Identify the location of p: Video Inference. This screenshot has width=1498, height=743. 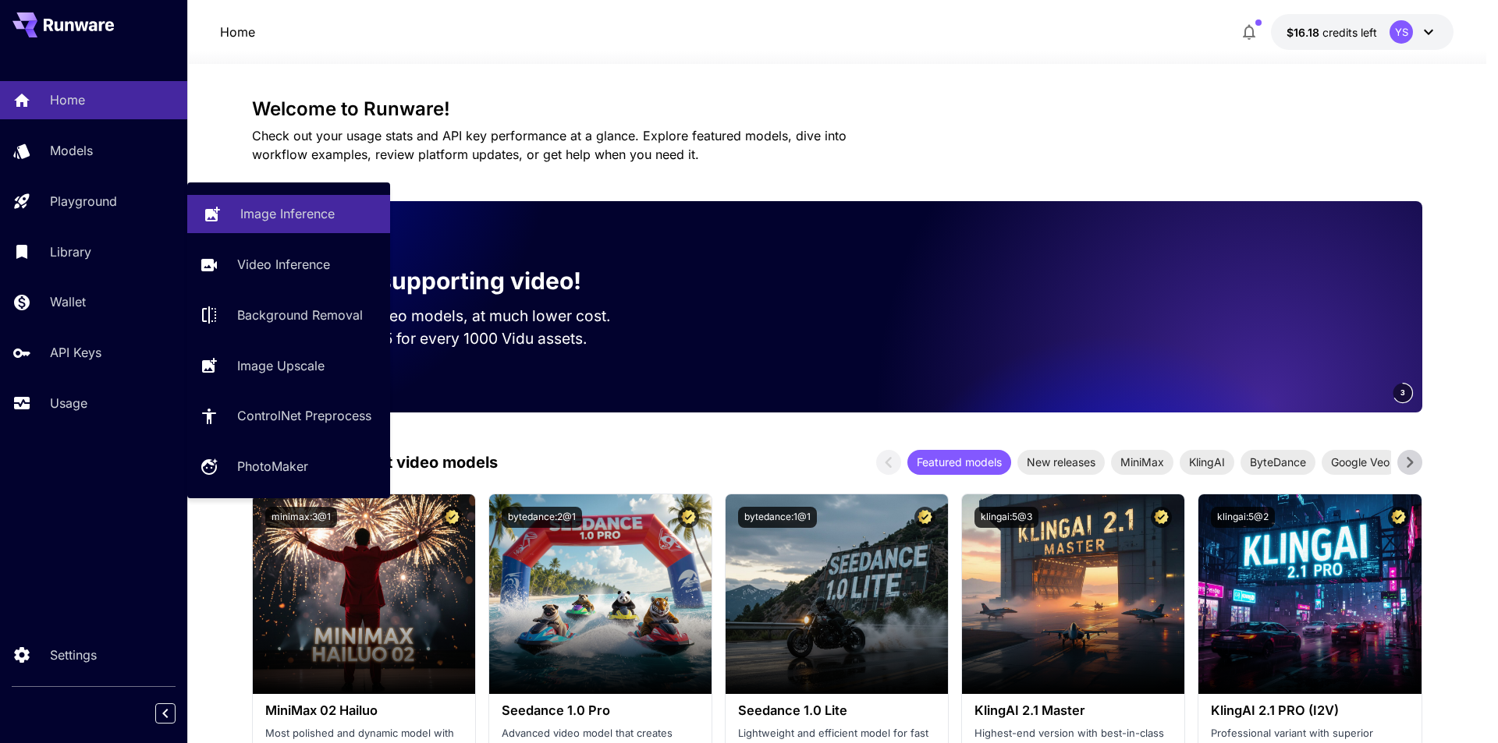
(283, 264).